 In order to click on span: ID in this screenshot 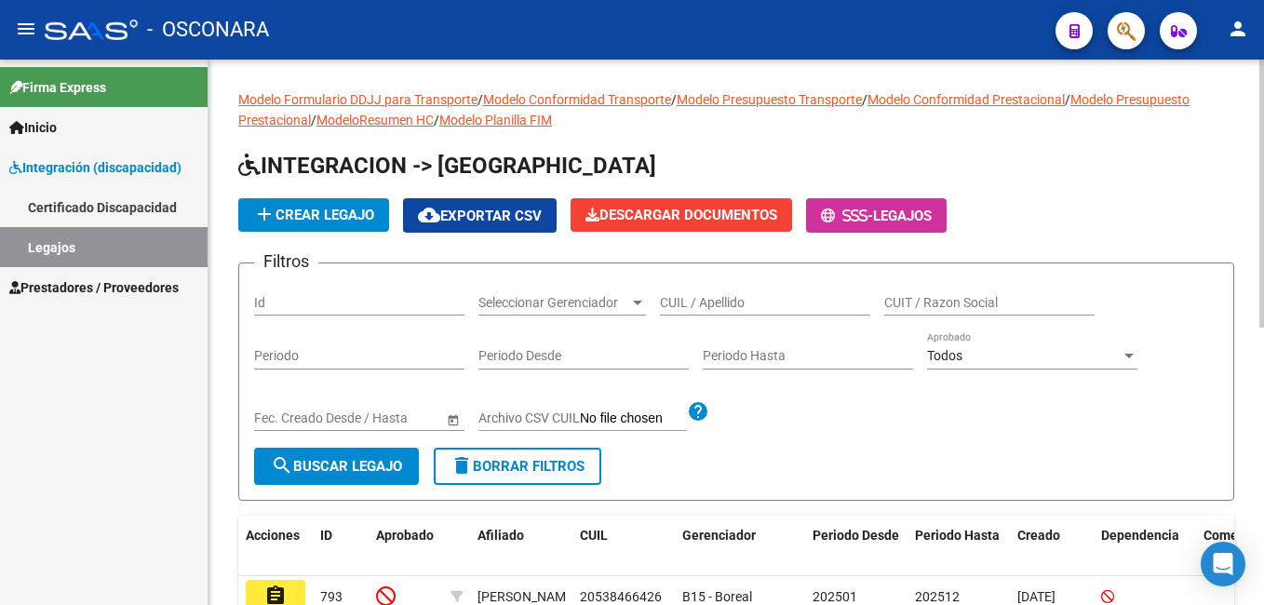, I will do `click(326, 535)`.